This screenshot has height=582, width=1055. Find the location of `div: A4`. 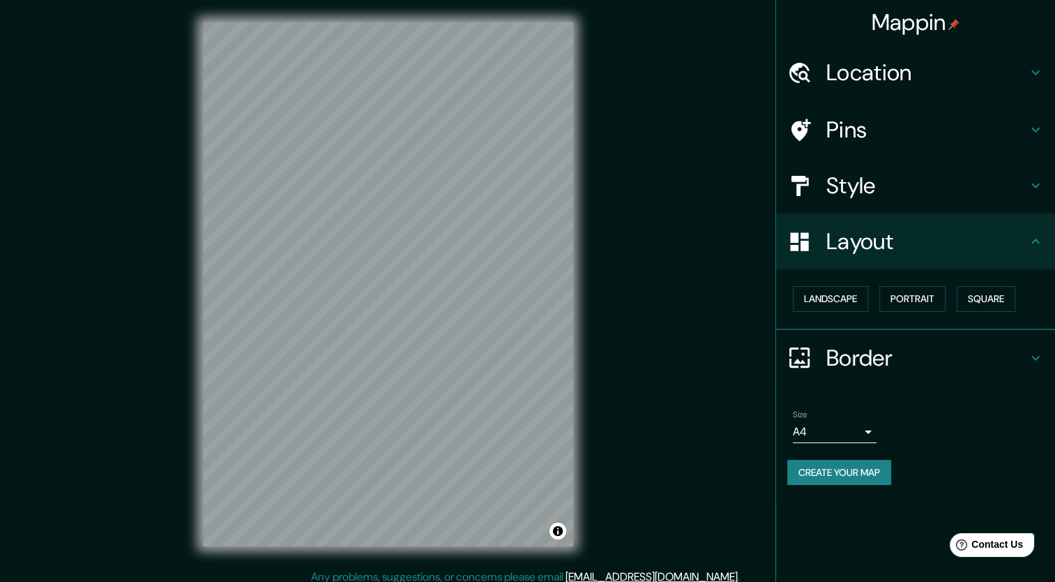

div: A4 is located at coordinates (835, 432).